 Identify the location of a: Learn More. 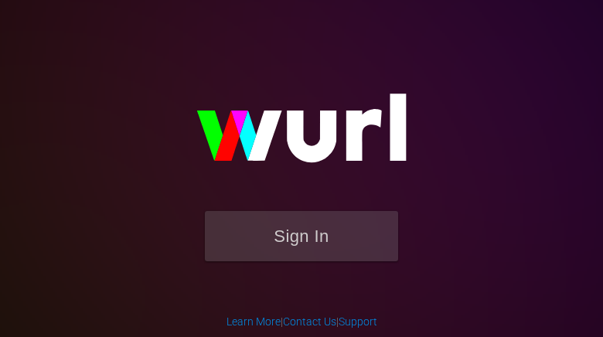
(254, 322).